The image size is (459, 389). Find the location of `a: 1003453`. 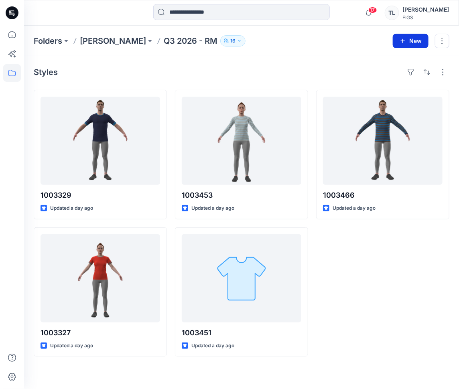

a: 1003453 is located at coordinates (242, 141).